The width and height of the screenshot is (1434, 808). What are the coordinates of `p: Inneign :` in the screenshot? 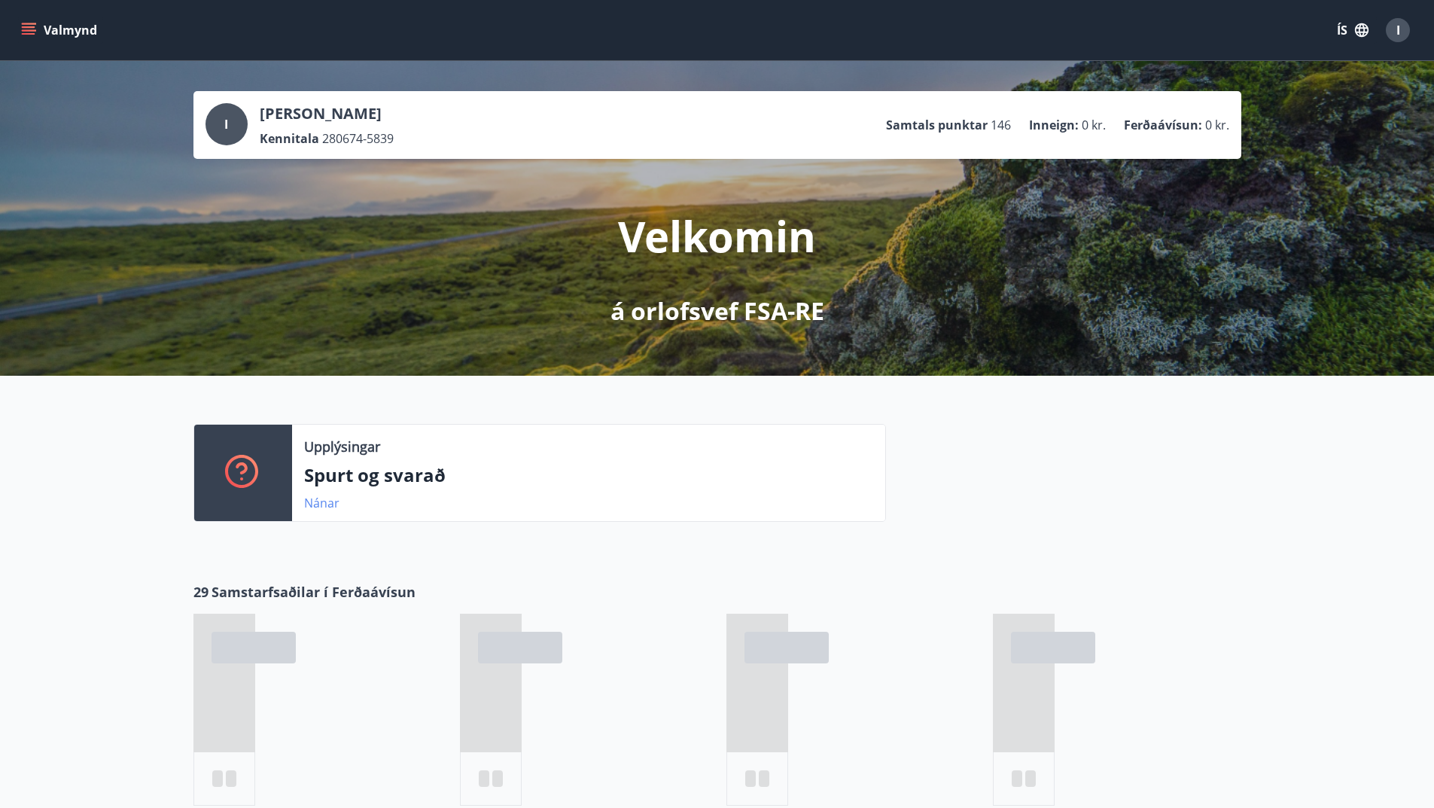 It's located at (1054, 125).